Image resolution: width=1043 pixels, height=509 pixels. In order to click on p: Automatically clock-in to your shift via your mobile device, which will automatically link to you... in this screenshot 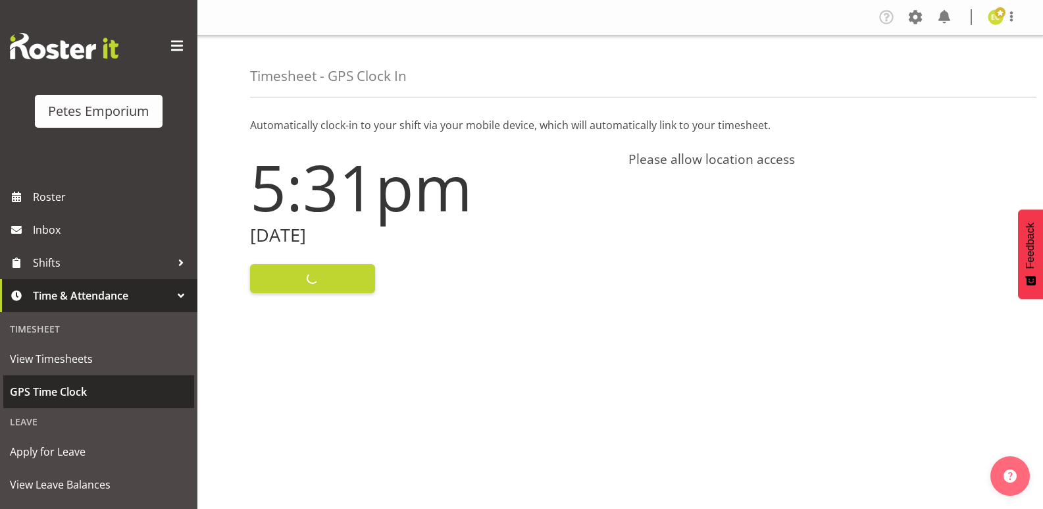, I will do `click(620, 125)`.